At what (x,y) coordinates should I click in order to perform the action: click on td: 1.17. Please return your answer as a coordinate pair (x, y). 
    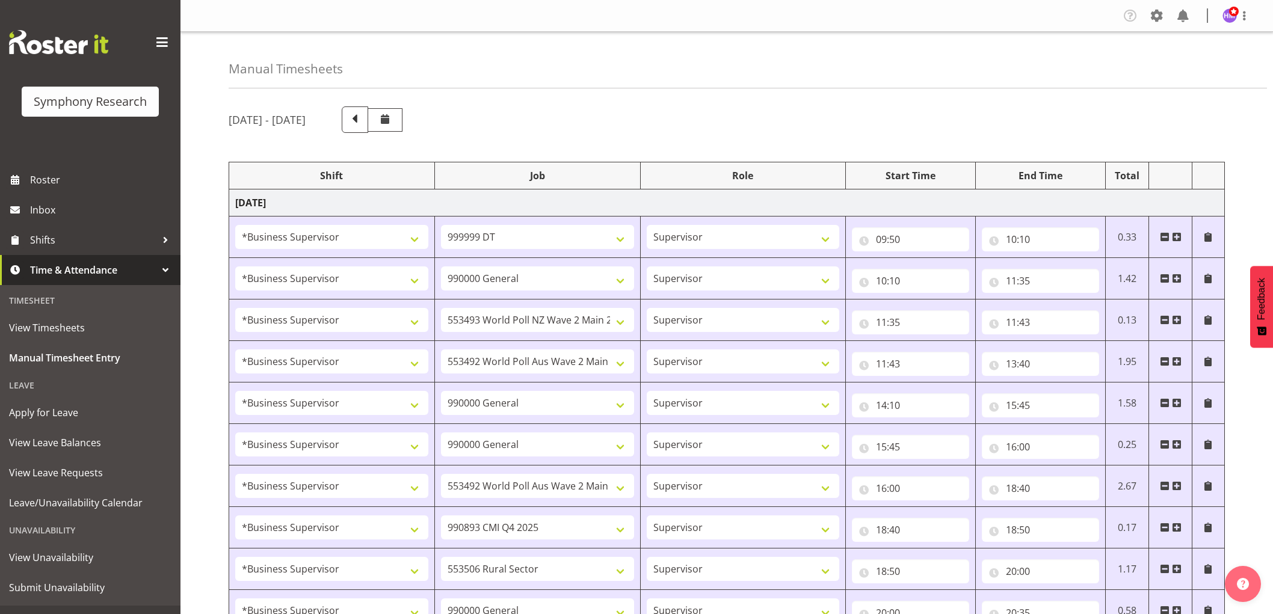
    Looking at the image, I should click on (1127, 569).